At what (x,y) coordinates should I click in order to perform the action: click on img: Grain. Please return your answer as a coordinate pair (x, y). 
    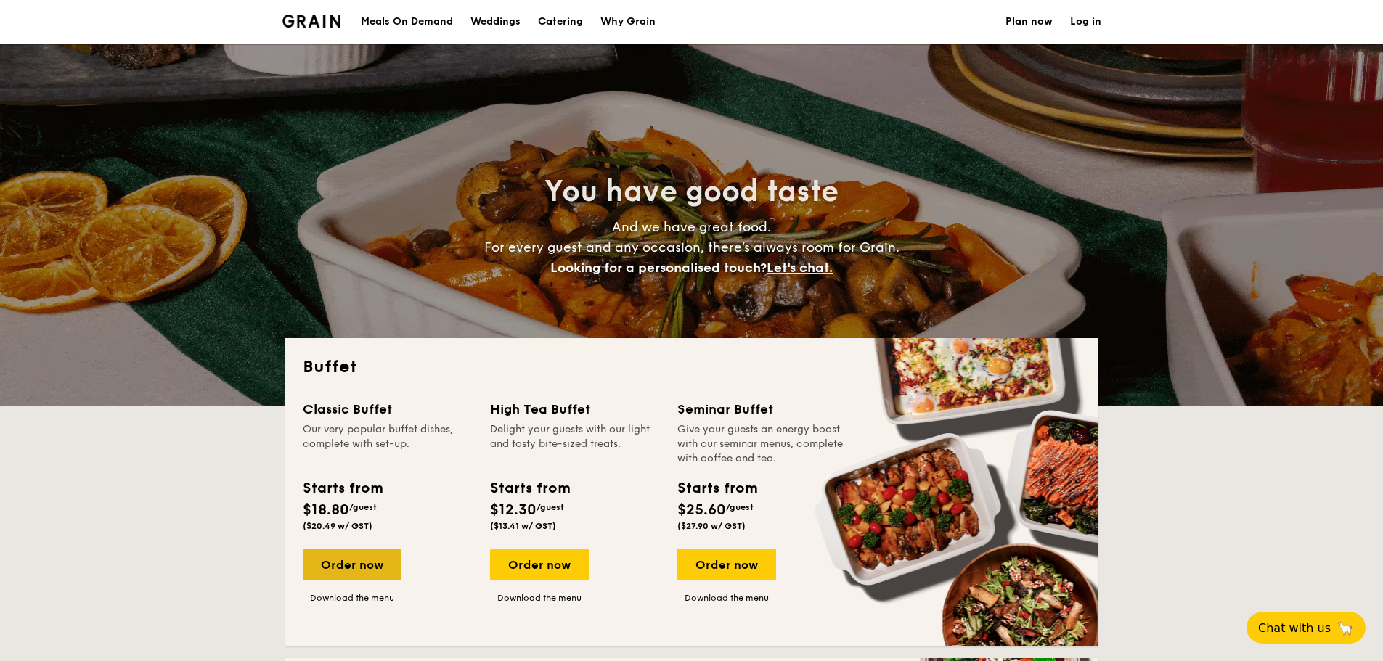
    Looking at the image, I should click on (311, 21).